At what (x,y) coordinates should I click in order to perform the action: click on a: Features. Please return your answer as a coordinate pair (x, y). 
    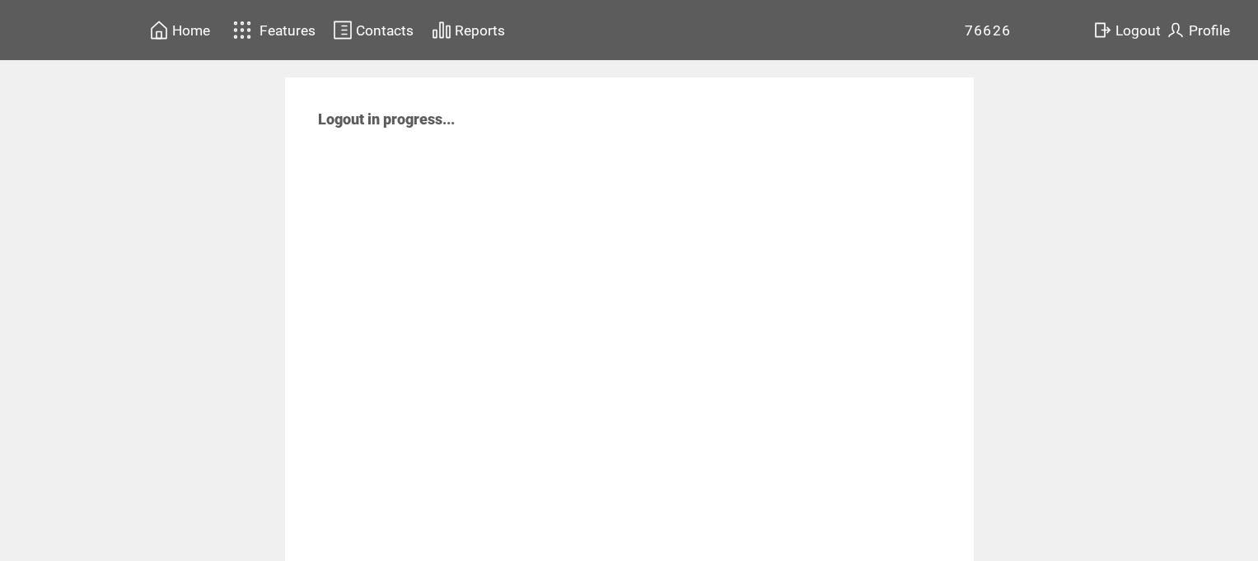
    Looking at the image, I should click on (272, 30).